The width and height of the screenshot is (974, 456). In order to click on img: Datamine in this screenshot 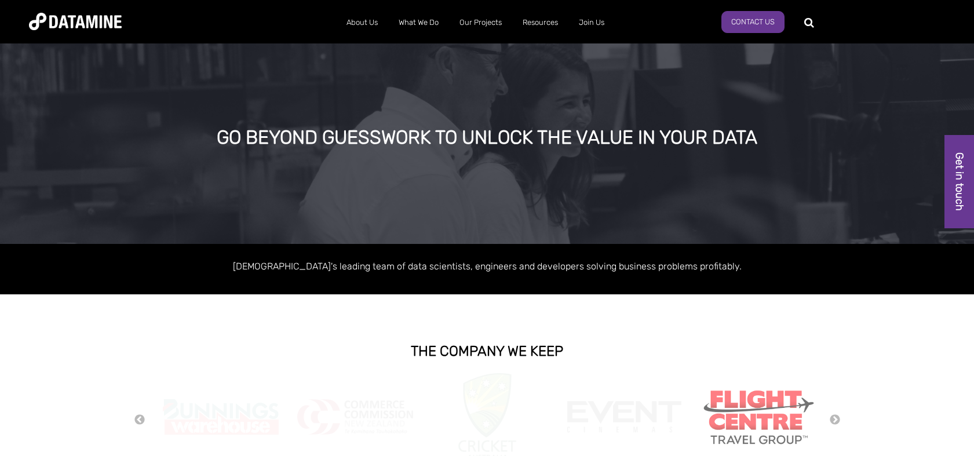, I will do `click(75, 21)`.